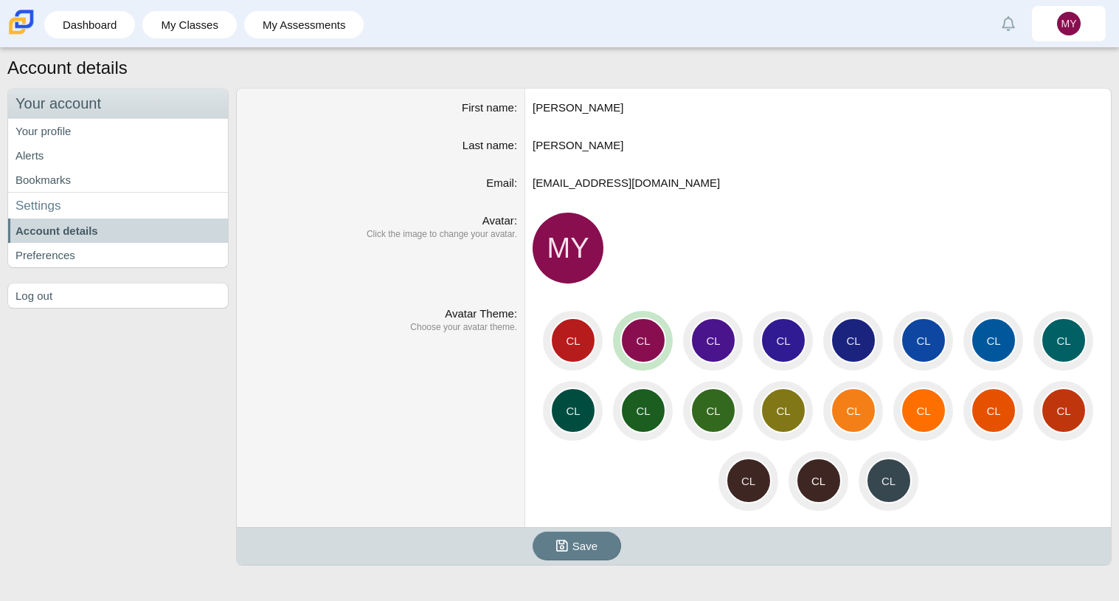  What do you see at coordinates (118, 131) in the screenshot?
I see `a: Your profile` at bounding box center [118, 131].